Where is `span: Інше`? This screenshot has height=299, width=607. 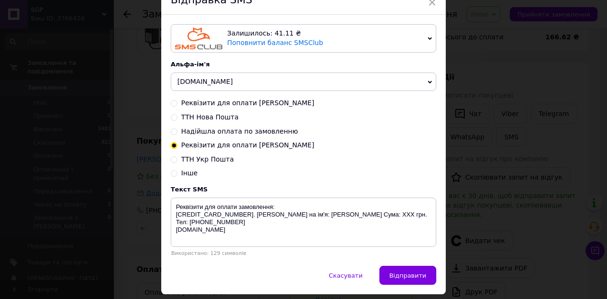 span: Інше is located at coordinates (189, 173).